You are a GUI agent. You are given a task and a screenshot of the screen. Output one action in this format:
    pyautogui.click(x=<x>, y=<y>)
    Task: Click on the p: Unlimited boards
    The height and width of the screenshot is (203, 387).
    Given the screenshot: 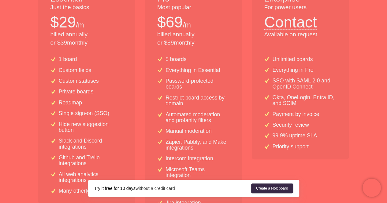 What is the action you would take?
    pyautogui.click(x=292, y=59)
    